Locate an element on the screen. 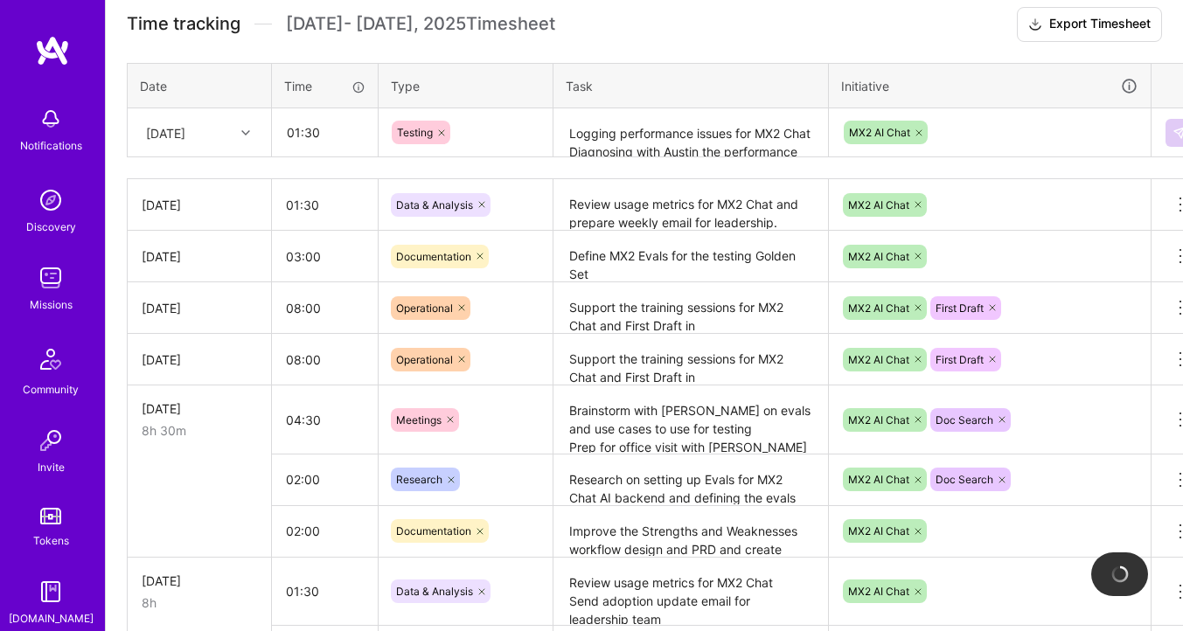 The image size is (1183, 631). img: tokens is located at coordinates (51, 516).